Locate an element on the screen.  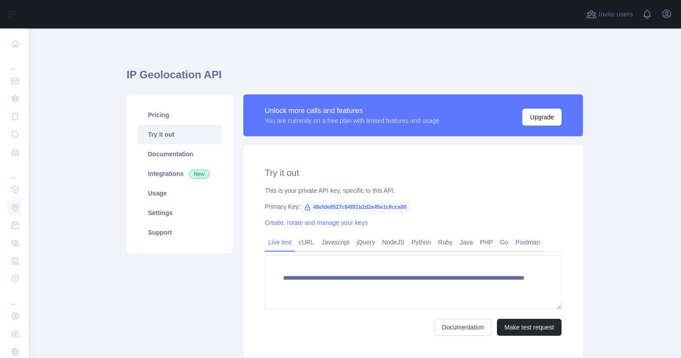
span: 48efde8527c94f81b2d2e45e1c8cca80 is located at coordinates (355, 207).